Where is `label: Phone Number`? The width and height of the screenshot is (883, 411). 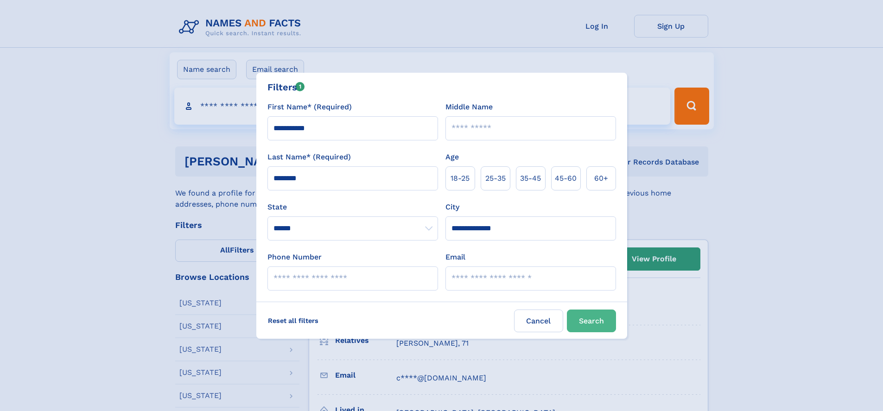
label: Phone Number is located at coordinates (294, 257).